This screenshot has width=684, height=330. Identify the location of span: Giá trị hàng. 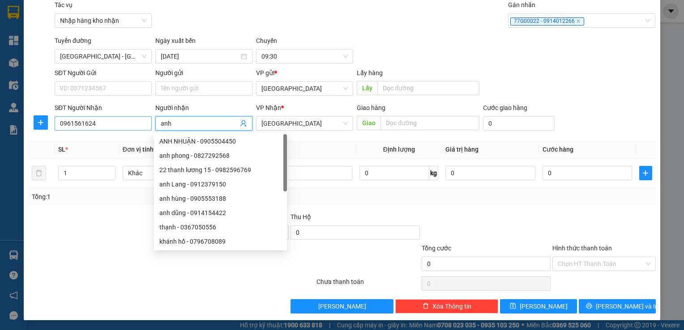
(462, 149).